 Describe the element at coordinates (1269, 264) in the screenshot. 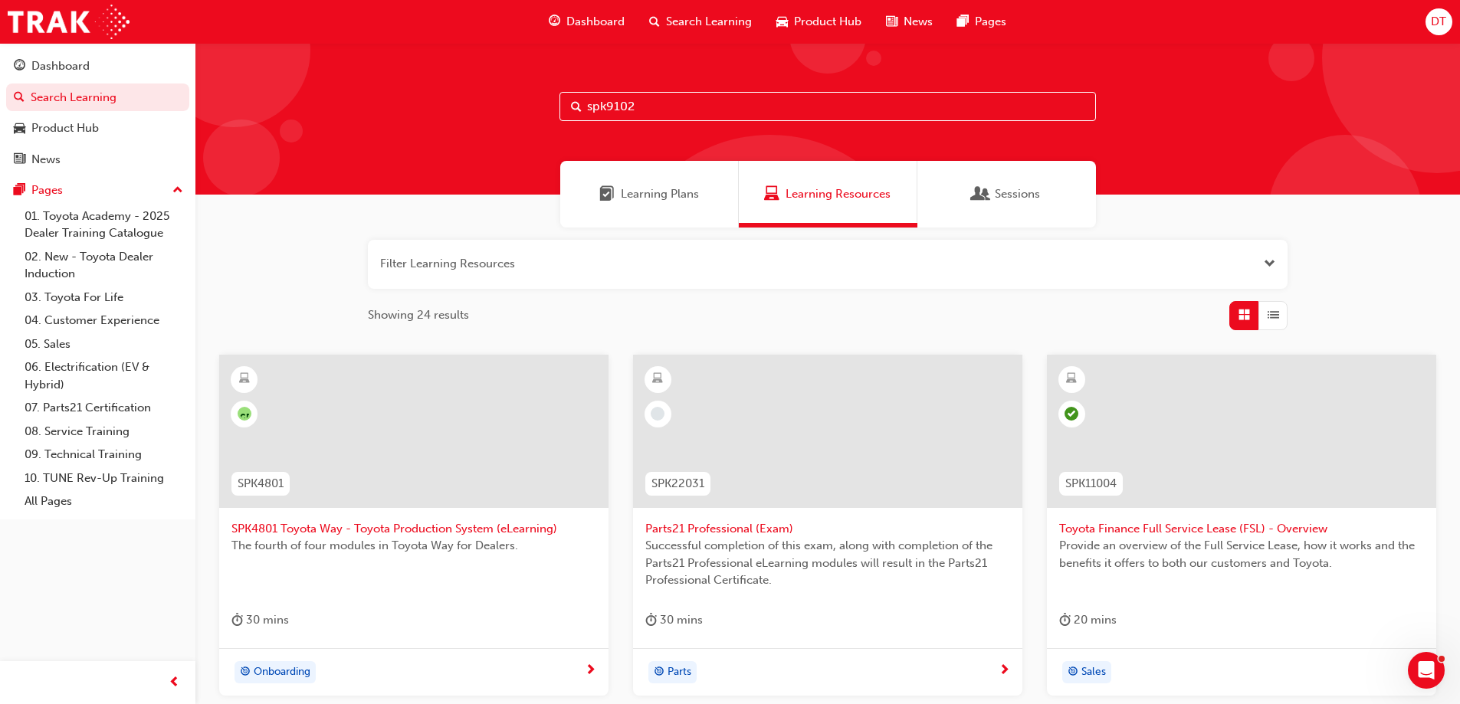

I see `button: Open the filter` at that location.